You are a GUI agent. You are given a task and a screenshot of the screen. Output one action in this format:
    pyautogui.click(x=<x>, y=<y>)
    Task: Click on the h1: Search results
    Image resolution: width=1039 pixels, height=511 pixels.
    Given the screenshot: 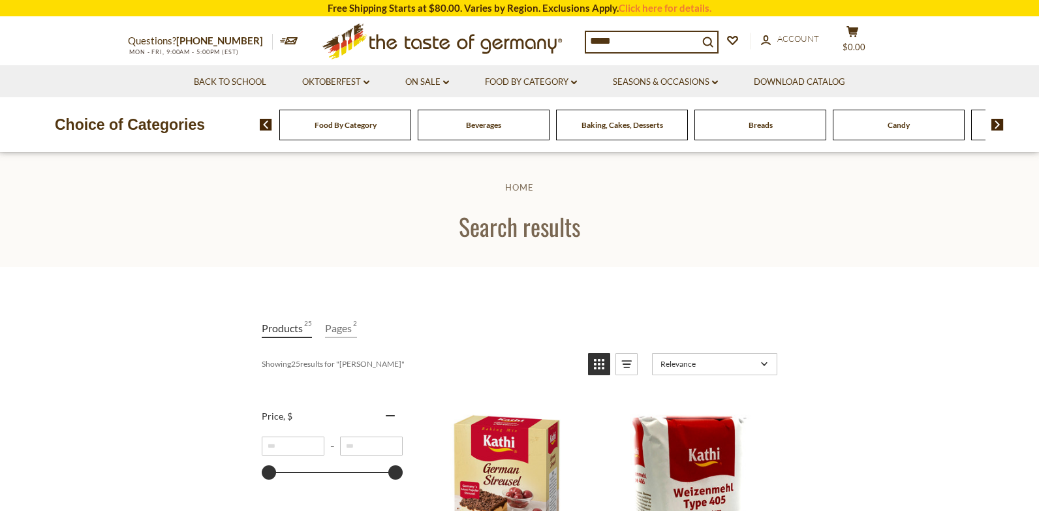 What is the action you would take?
    pyautogui.click(x=520, y=226)
    